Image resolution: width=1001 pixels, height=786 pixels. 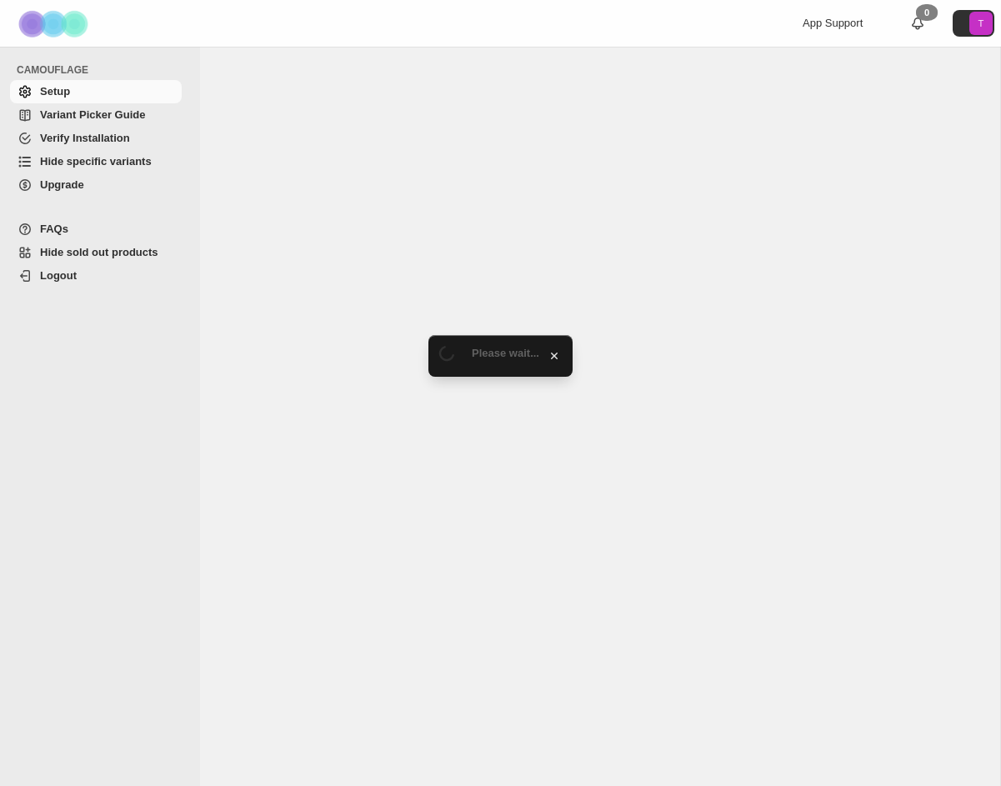 What do you see at coordinates (96, 253) in the screenshot?
I see `a: Hide sold out products` at bounding box center [96, 253].